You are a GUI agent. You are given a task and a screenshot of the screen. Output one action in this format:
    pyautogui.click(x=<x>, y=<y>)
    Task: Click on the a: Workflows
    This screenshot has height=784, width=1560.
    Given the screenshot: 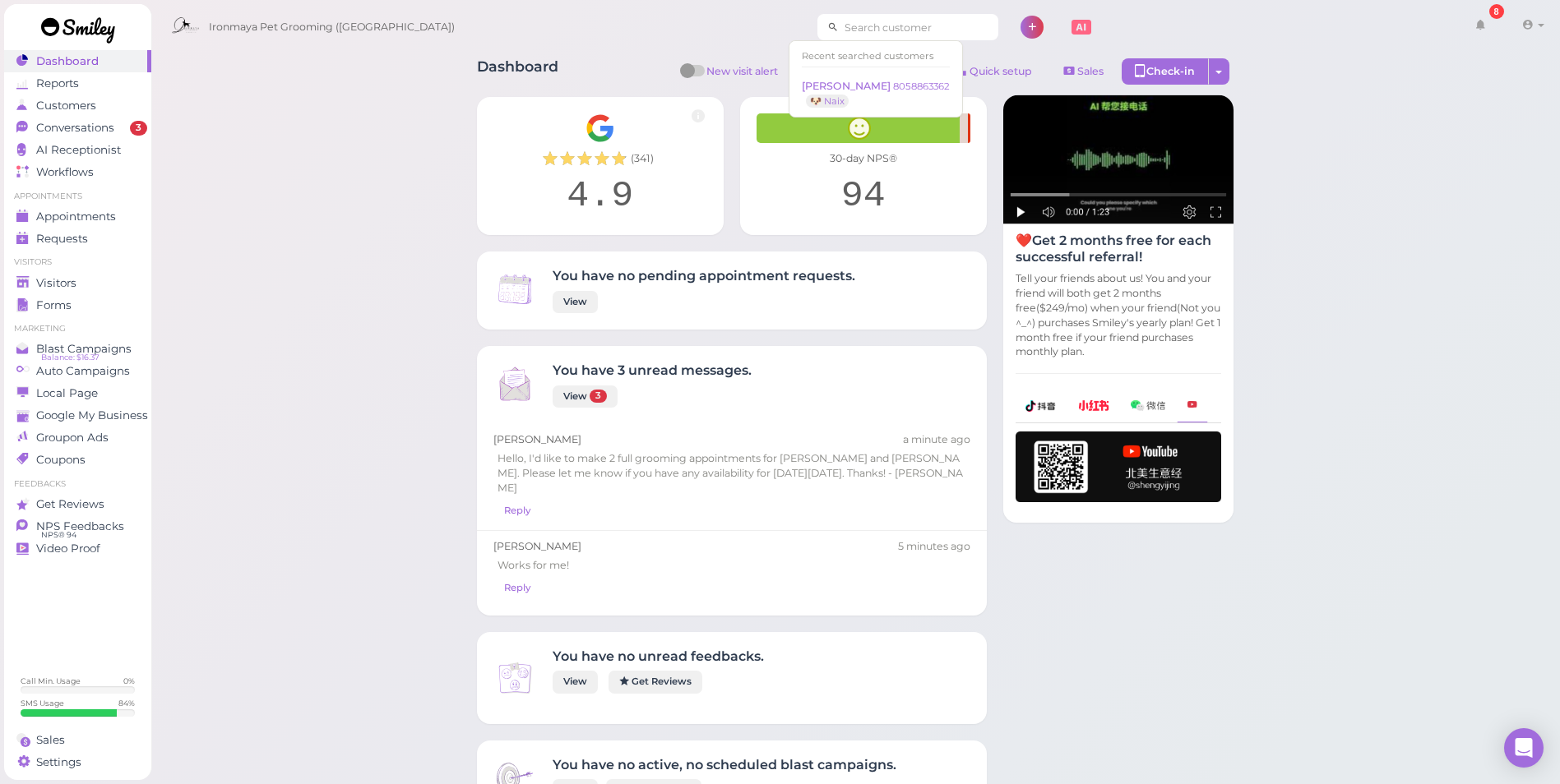 What is the action you would take?
    pyautogui.click(x=78, y=171)
    